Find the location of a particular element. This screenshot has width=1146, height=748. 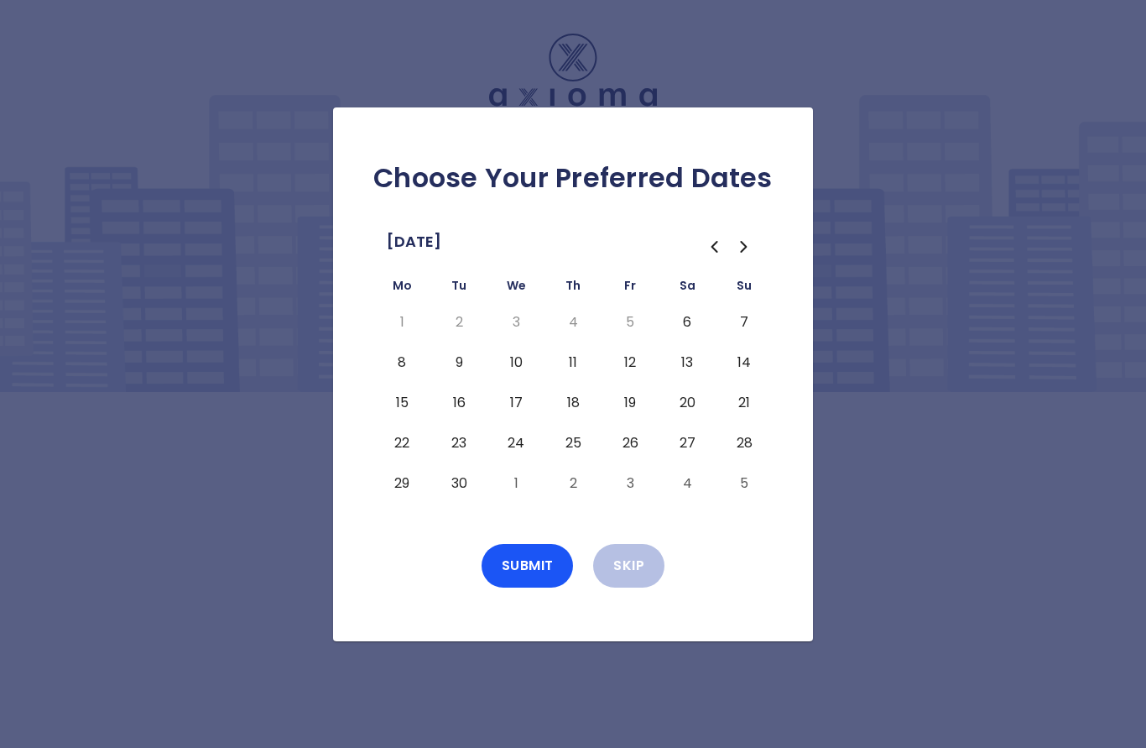

button: Sunday, September 7th, 2025 is located at coordinates (744, 322).